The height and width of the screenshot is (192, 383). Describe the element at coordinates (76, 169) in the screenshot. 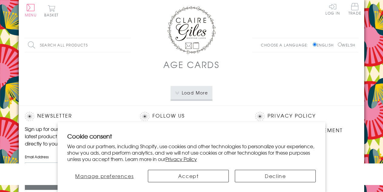

I see `input: harry@hogwarts.edu` at that location.